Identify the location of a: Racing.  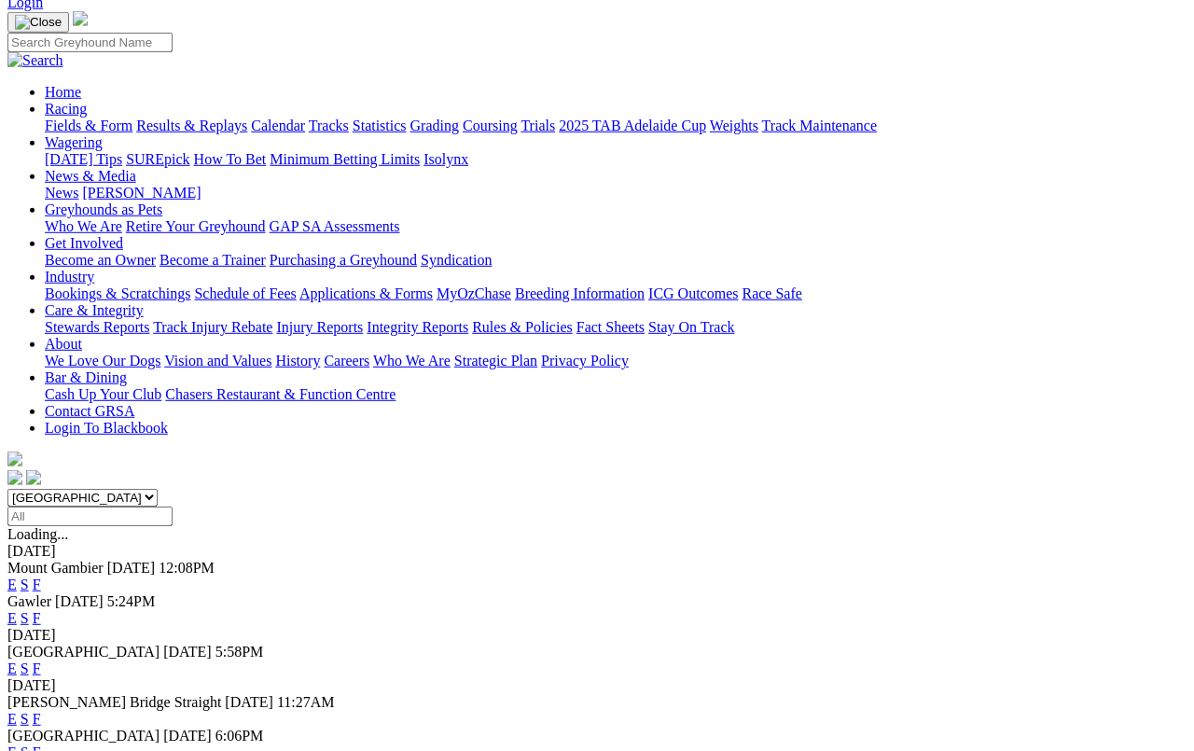
(65, 108).